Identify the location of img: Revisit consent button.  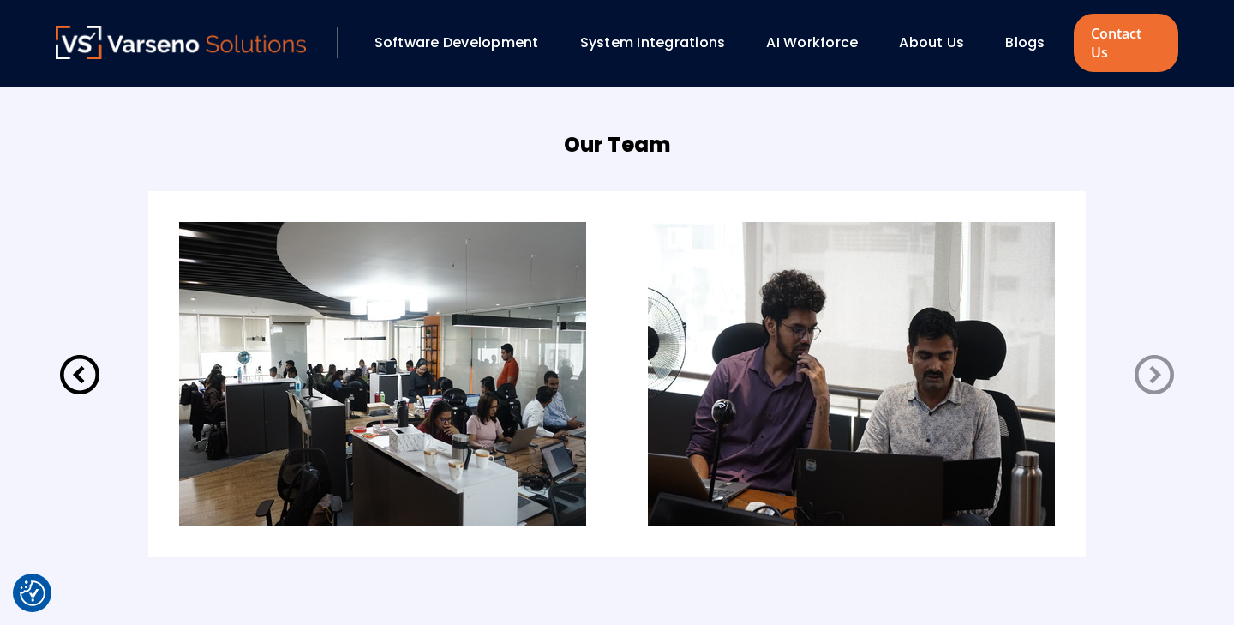
(33, 593).